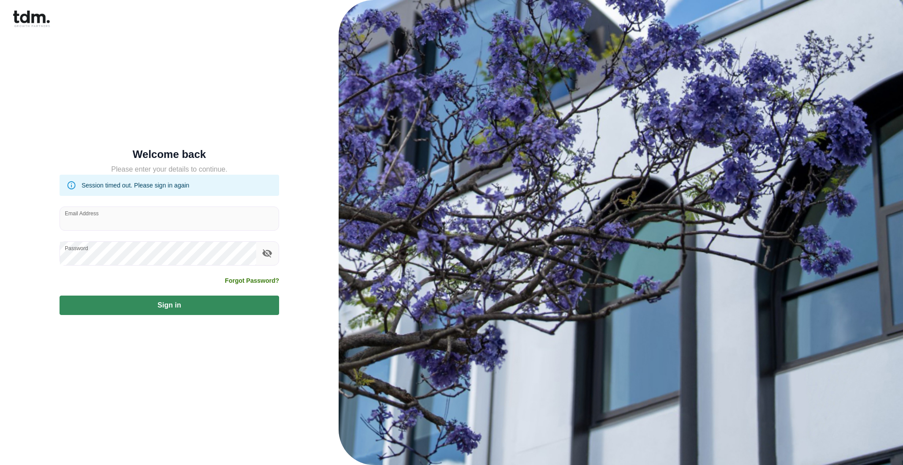  I want to click on button: toggle password visibility, so click(267, 253).